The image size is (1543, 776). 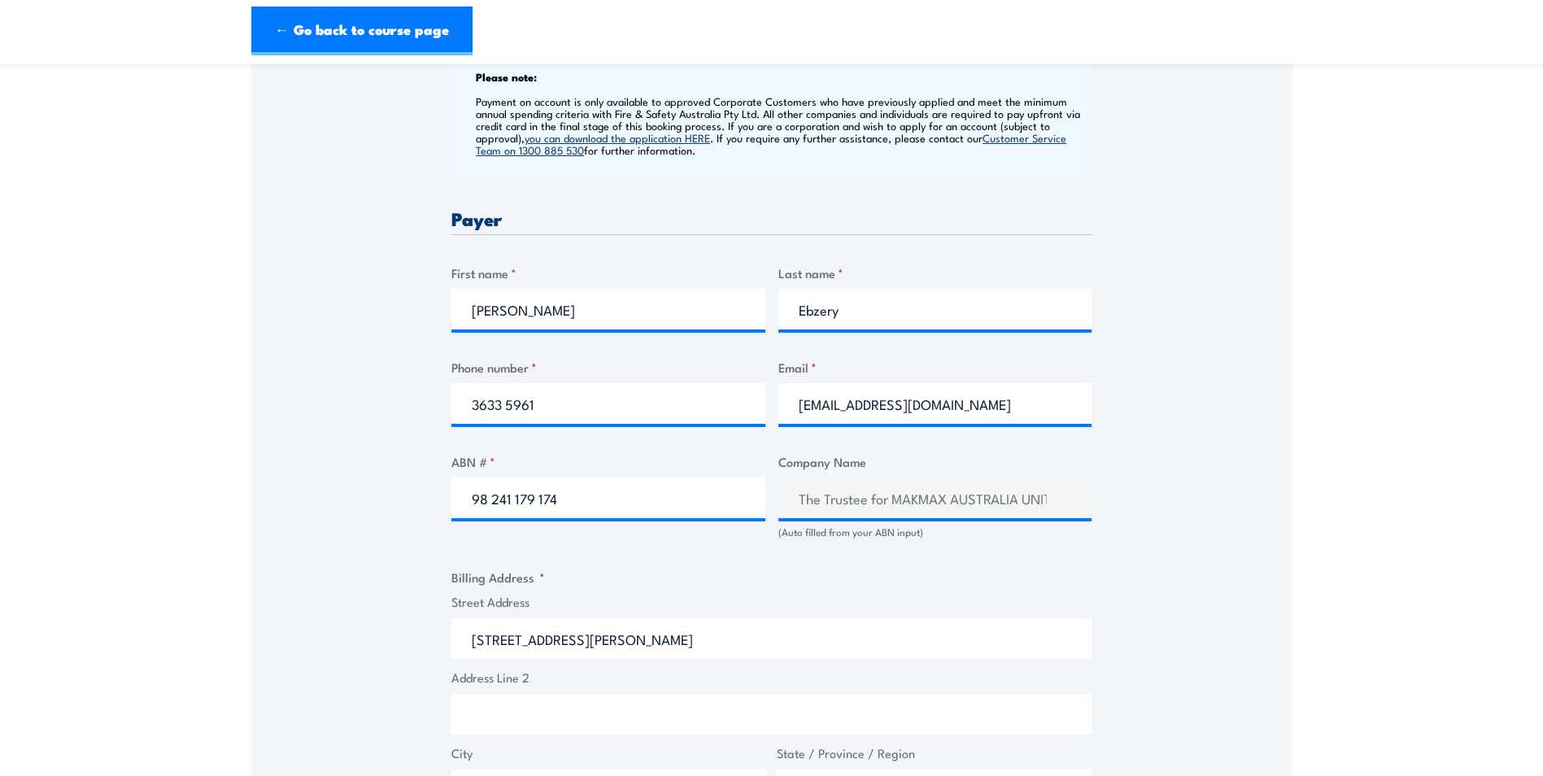 What do you see at coordinates (608, 367) in the screenshot?
I see `label: Phone number` at bounding box center [608, 367].